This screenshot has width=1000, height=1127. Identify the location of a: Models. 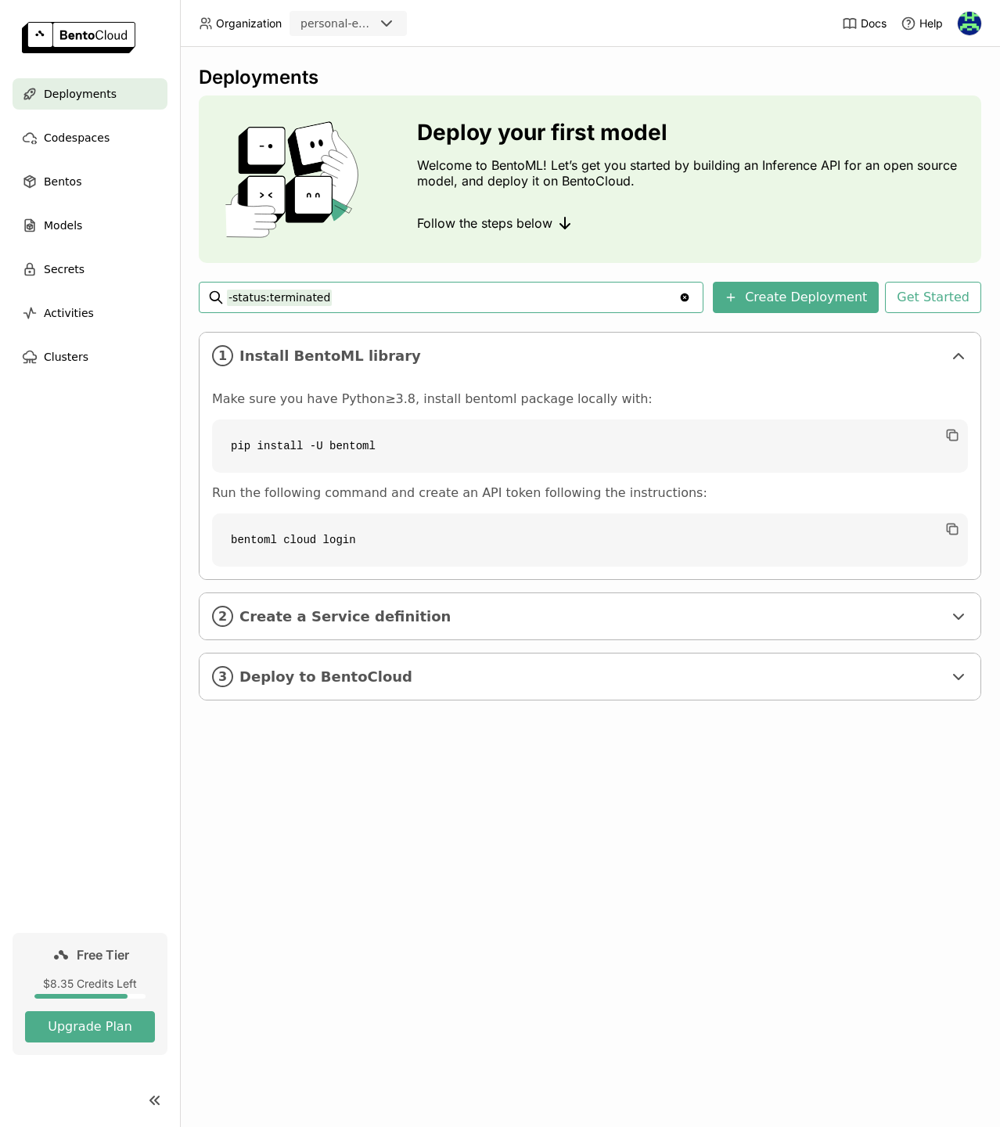
(90, 225).